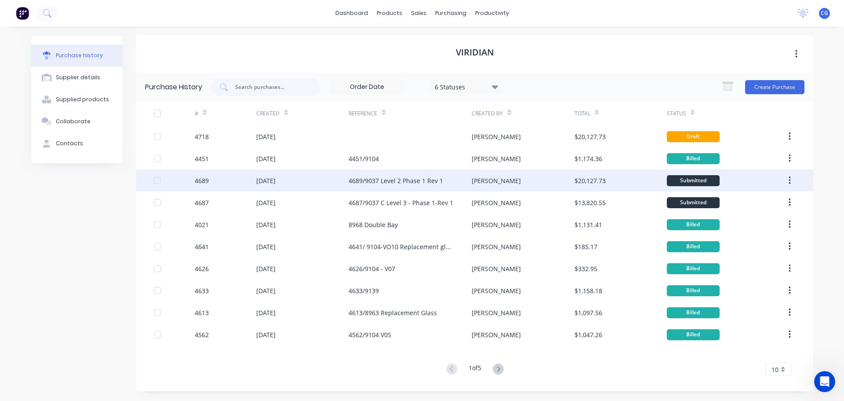 Image resolution: width=844 pixels, height=401 pixels. Describe the element at coordinates (77, 99) in the screenshot. I see `button: Supplied products` at that location.